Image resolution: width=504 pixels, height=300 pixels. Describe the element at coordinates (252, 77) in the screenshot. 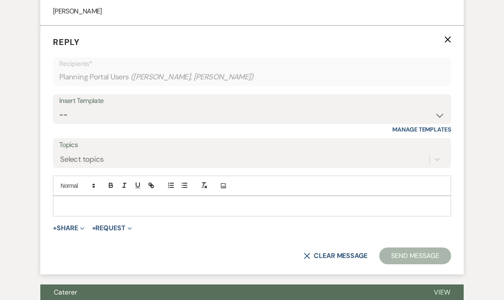

I see `div: Planning Portal Users` at that location.